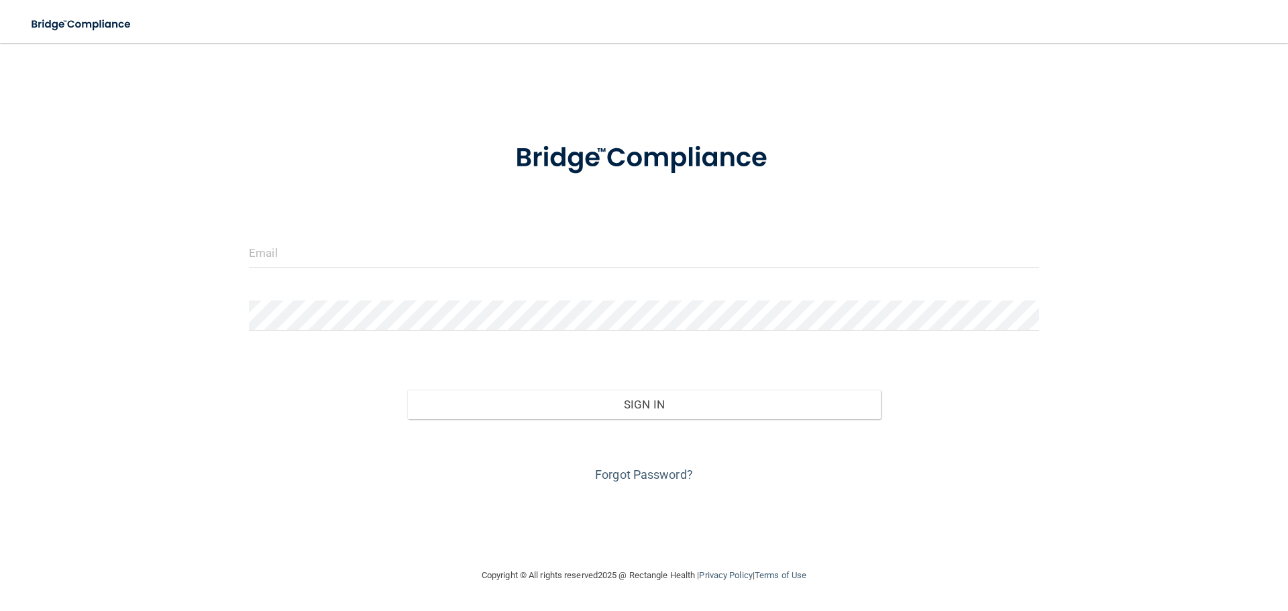 The image size is (1288, 611). Describe the element at coordinates (644, 474) in the screenshot. I see `a: Forgot Password?` at that location.